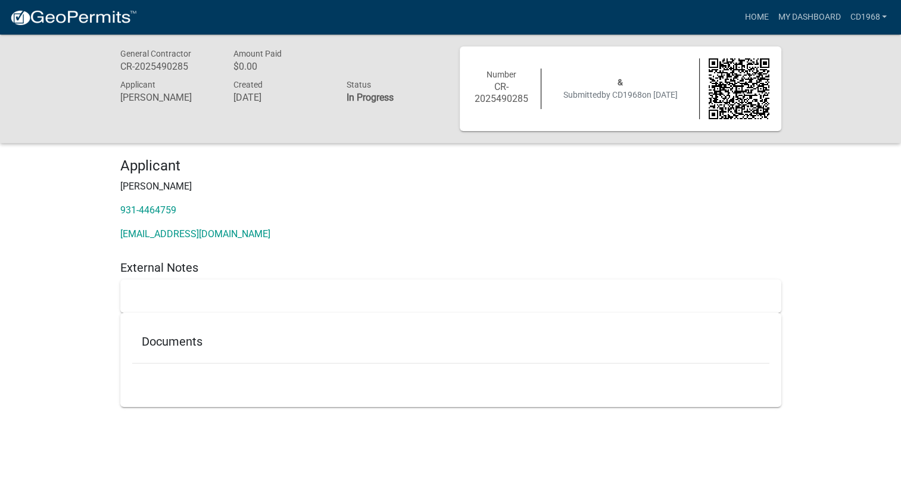 The image size is (901, 497). Describe the element at coordinates (622, 95) in the screenshot. I see `span: by CD1968` at that location.